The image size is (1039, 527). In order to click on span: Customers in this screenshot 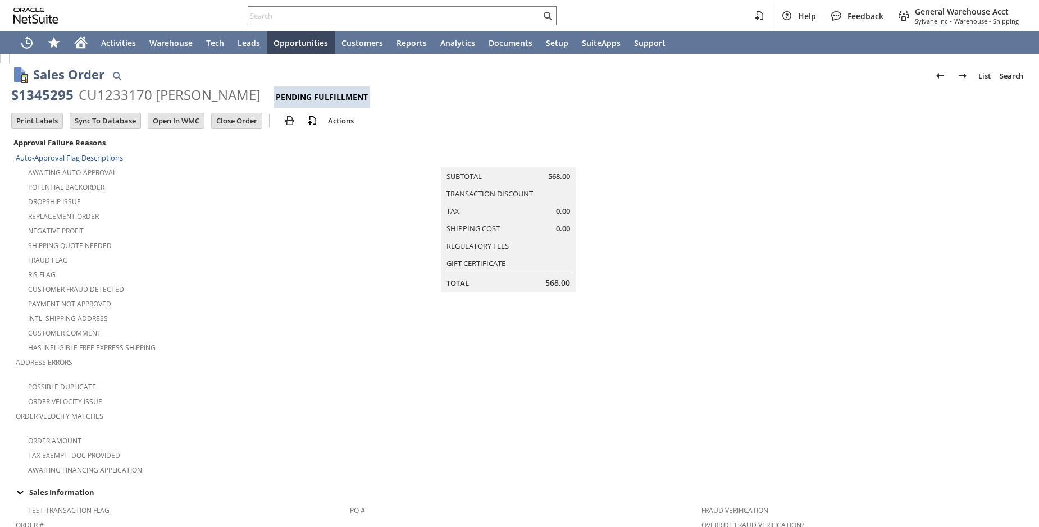, I will do `click(362, 43)`.